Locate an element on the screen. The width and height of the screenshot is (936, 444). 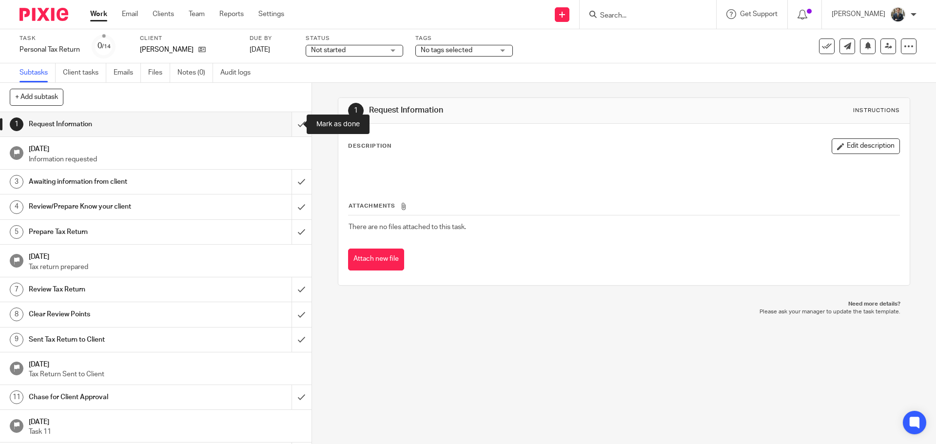
button: Edit description is located at coordinates (866, 146).